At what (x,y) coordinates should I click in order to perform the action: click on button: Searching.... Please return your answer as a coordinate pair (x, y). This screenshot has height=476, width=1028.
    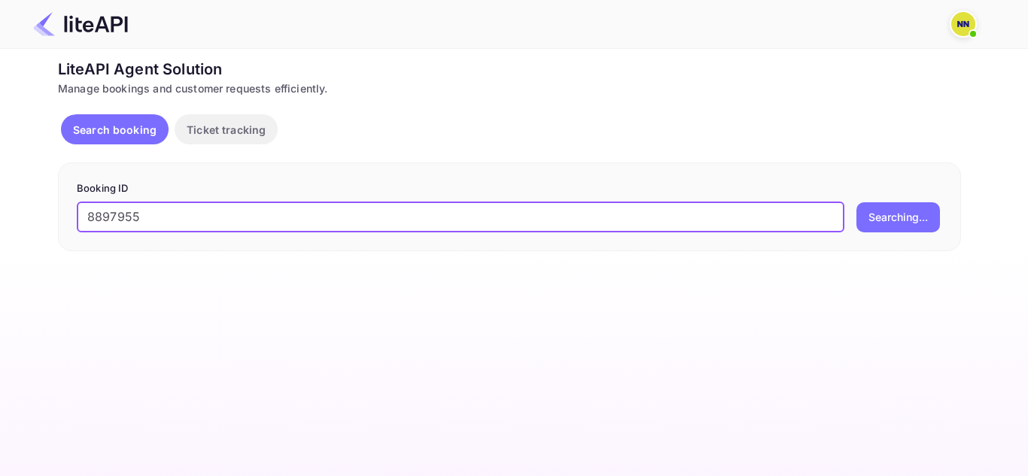
    Looking at the image, I should click on (898, 218).